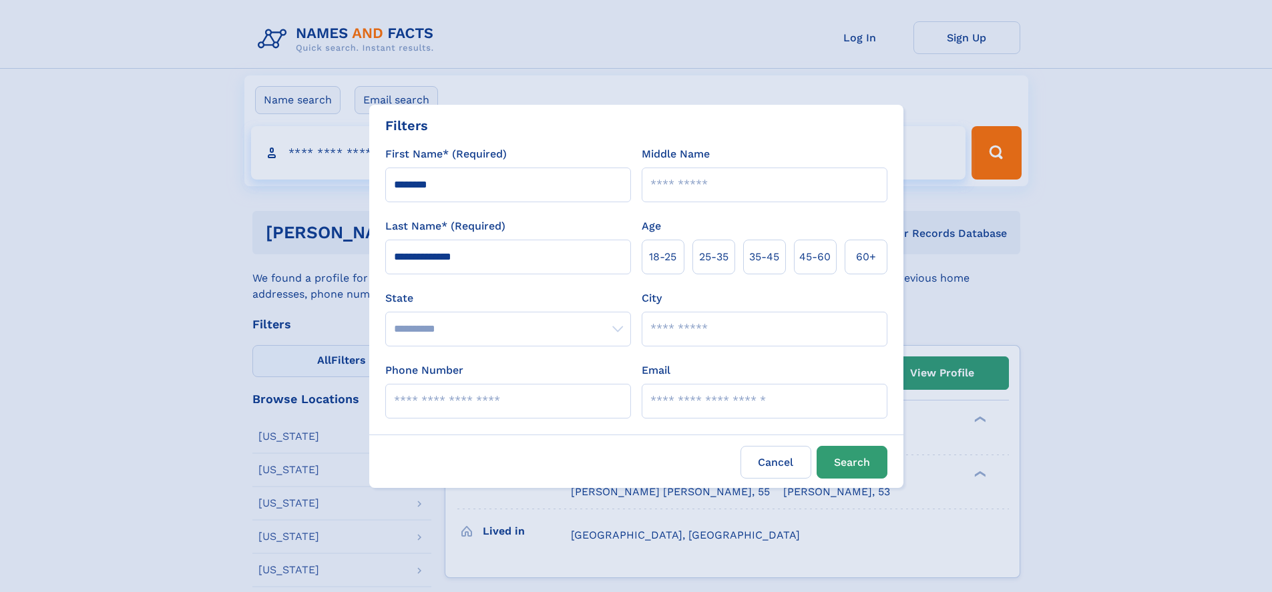  I want to click on span: 60+, so click(866, 257).